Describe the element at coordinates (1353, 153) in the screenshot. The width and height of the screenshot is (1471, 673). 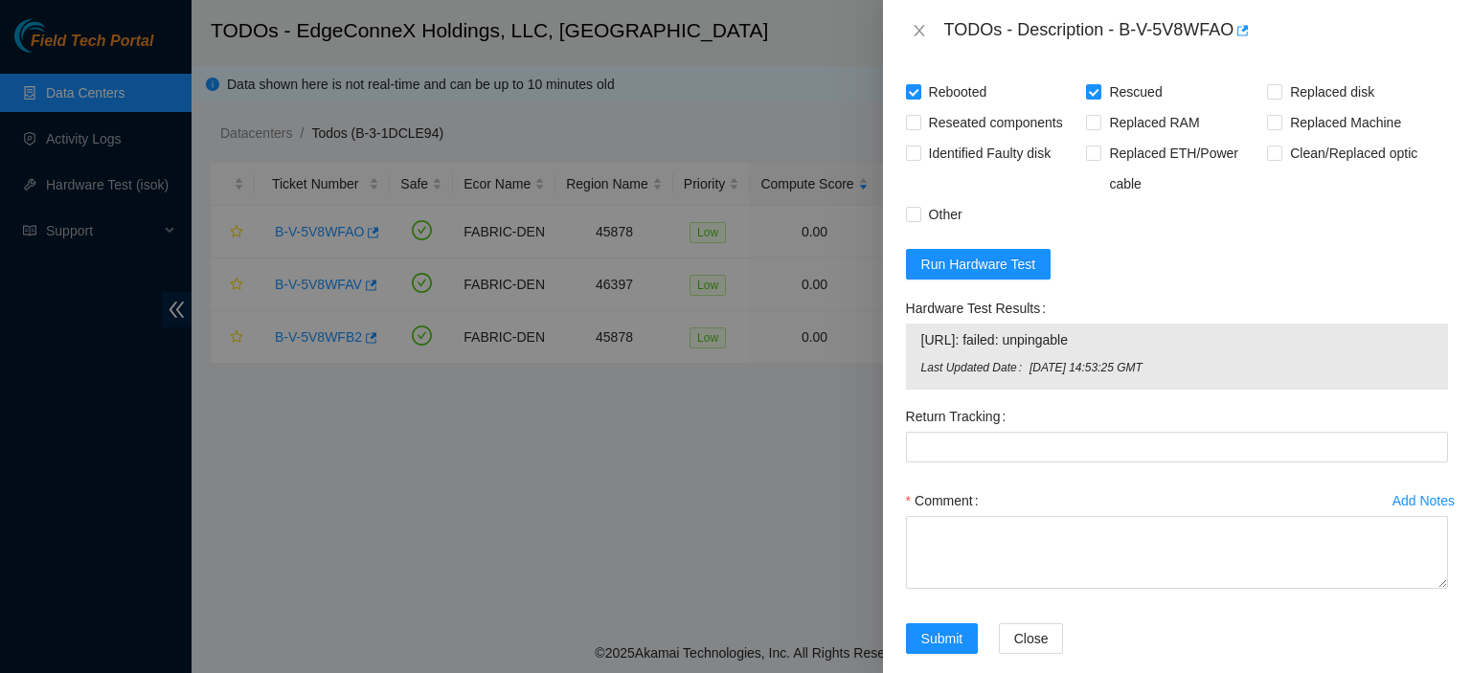
I see `span: Clean/Replaced optic` at that location.